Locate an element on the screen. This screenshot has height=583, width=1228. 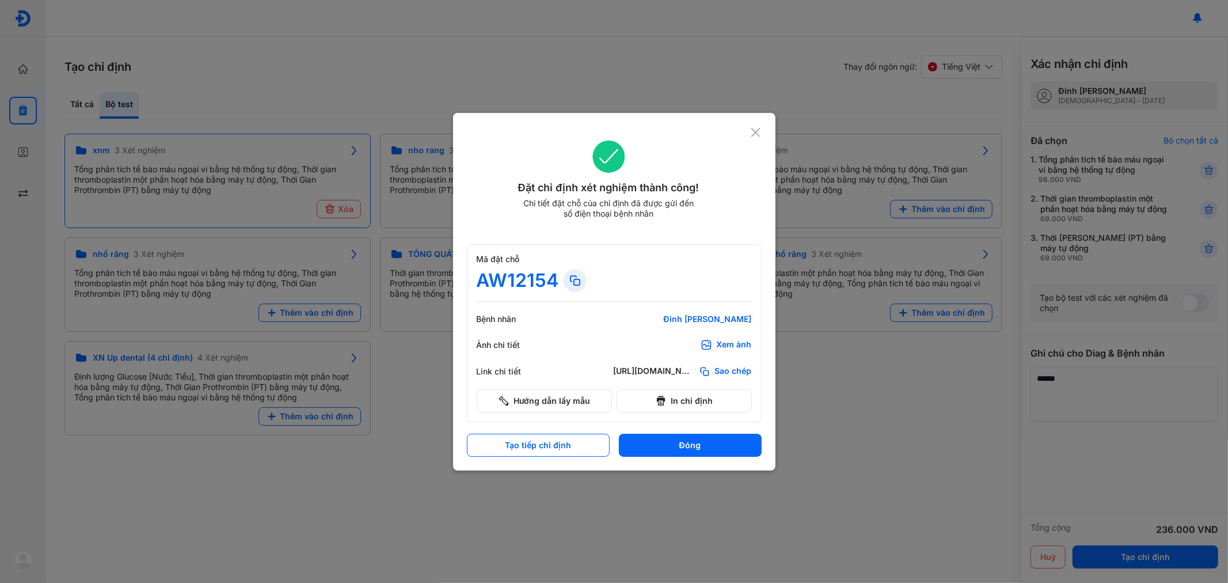
button: In chỉ định is located at coordinates (684, 401).